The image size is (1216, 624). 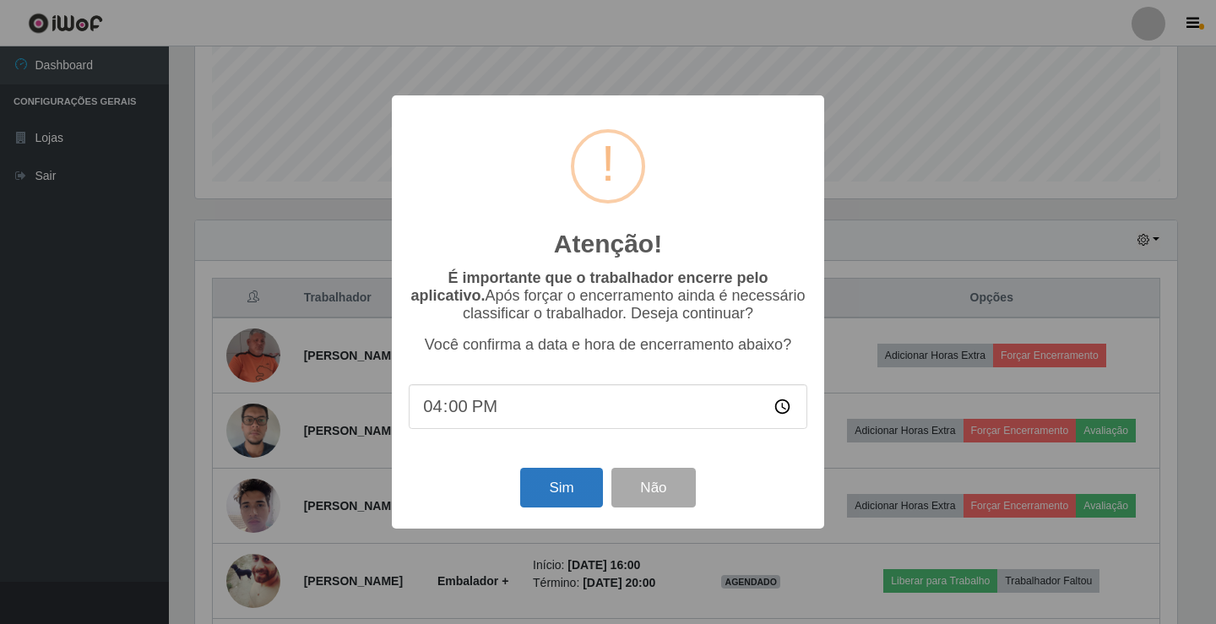 I want to click on p: Após forçar o encerramento ainda é necessário classificar o trabalhador. Deseja continuar?, so click(x=608, y=296).